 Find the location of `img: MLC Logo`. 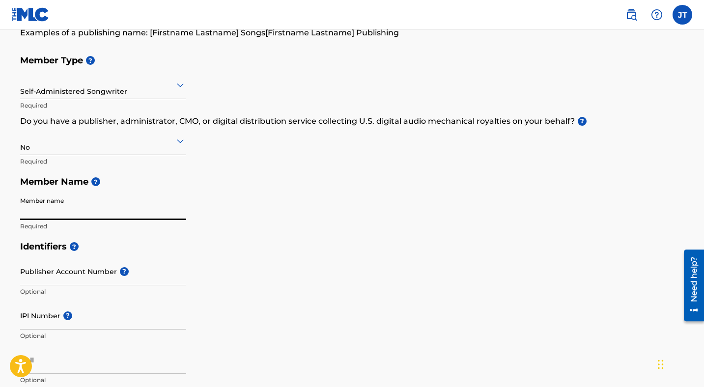

img: MLC Logo is located at coordinates (30, 14).